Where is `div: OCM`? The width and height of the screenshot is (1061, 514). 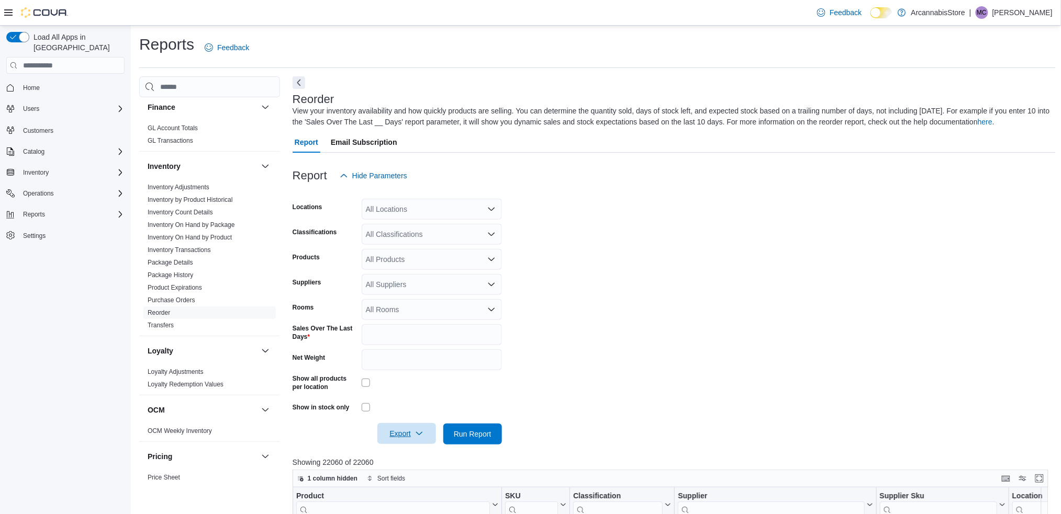 div: OCM is located at coordinates (209, 433).